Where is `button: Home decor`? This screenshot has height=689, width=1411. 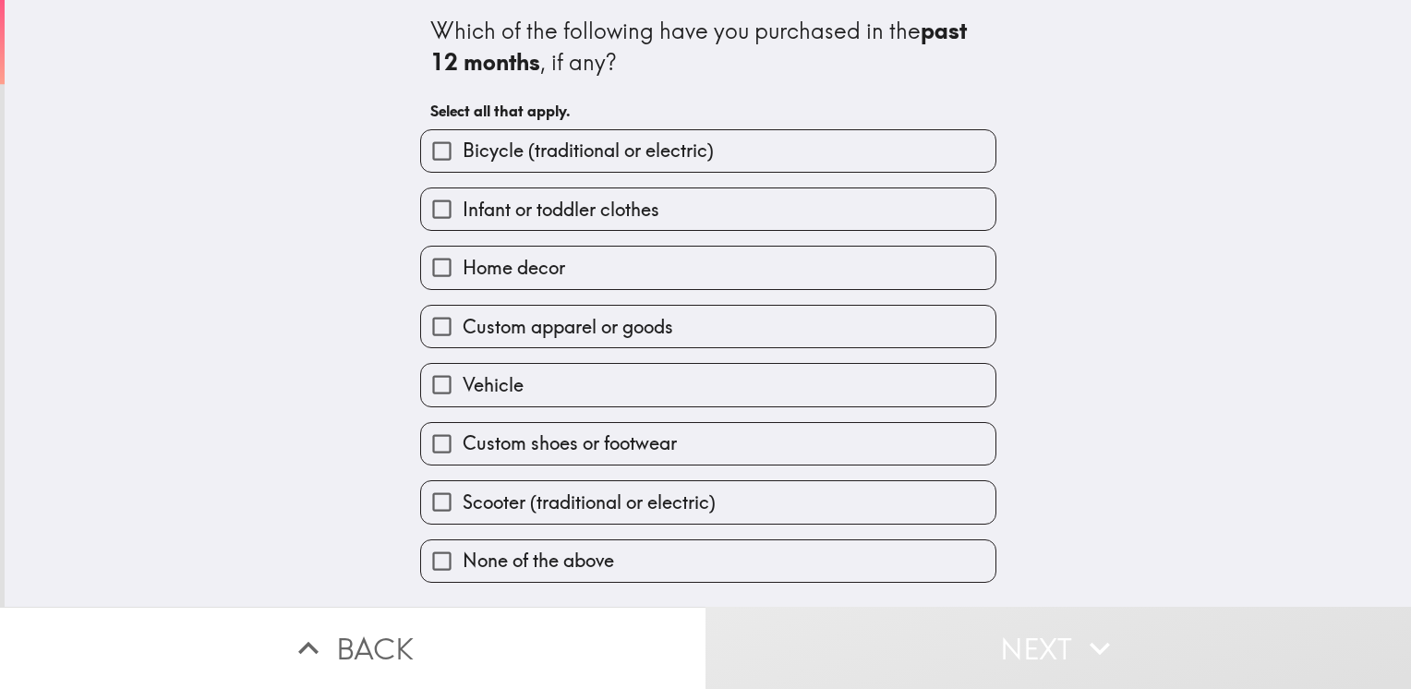 button: Home decor is located at coordinates (709, 267).